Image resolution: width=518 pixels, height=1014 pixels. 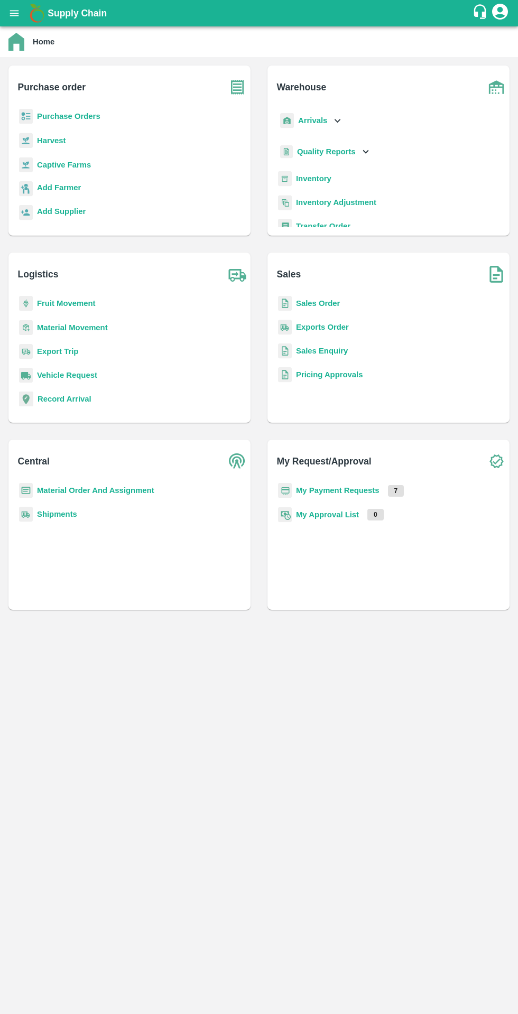 What do you see at coordinates (77, 13) in the screenshot?
I see `b: Supply Chain` at bounding box center [77, 13].